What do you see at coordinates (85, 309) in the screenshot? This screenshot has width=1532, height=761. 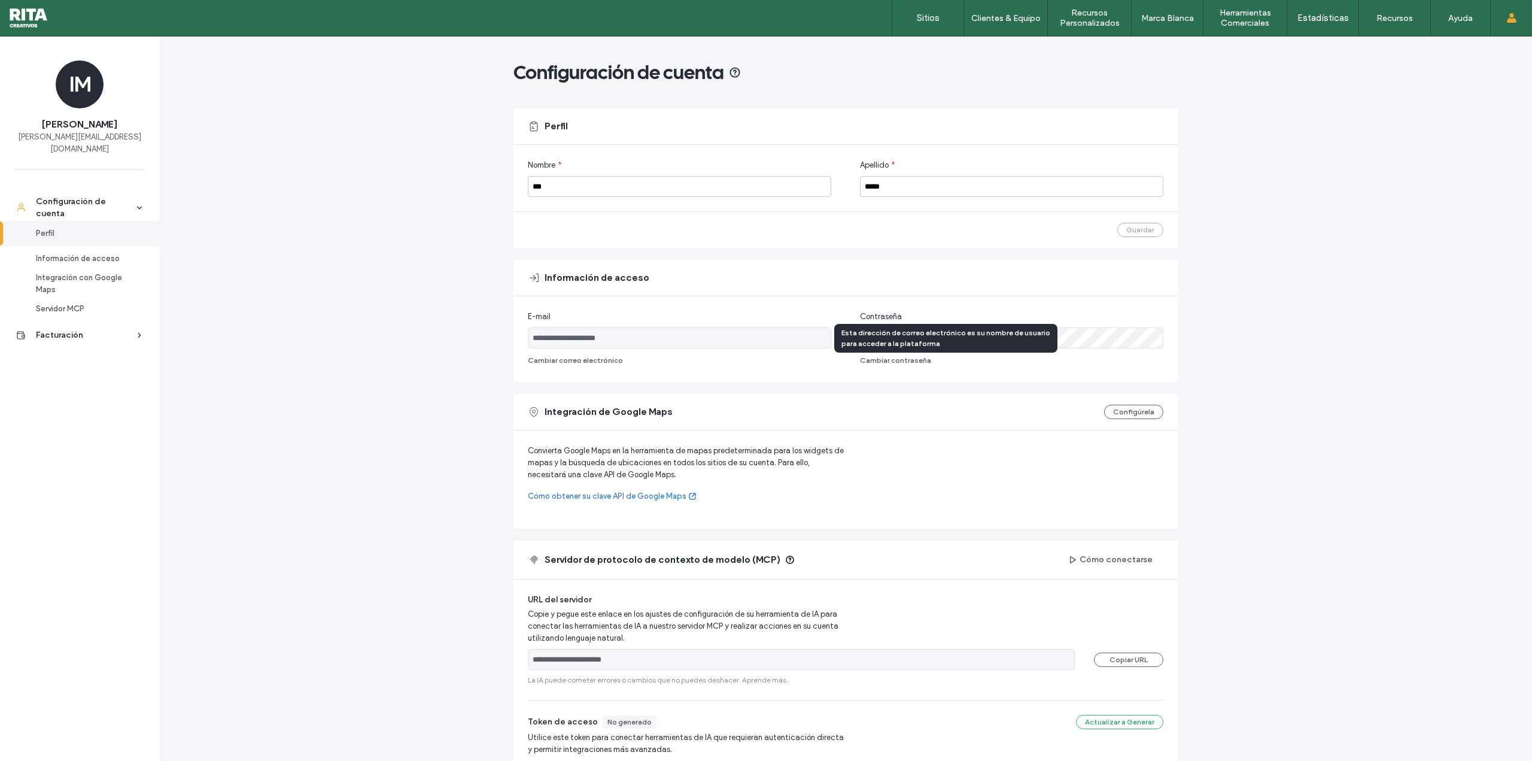 I see `div: Servidor MCP` at bounding box center [85, 309].